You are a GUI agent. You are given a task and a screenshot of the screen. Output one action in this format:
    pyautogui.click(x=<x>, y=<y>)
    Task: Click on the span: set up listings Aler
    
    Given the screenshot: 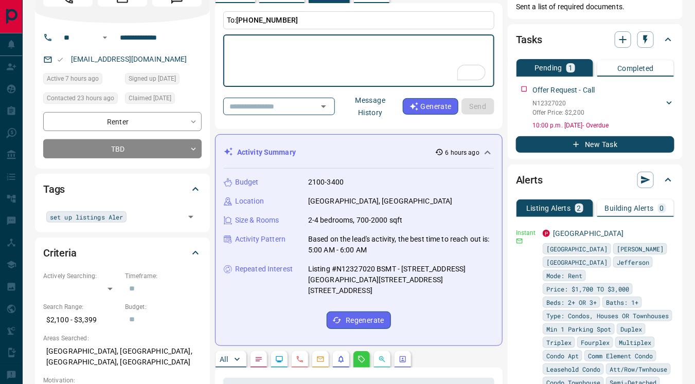 What is the action you would take?
    pyautogui.click(x=86, y=217)
    